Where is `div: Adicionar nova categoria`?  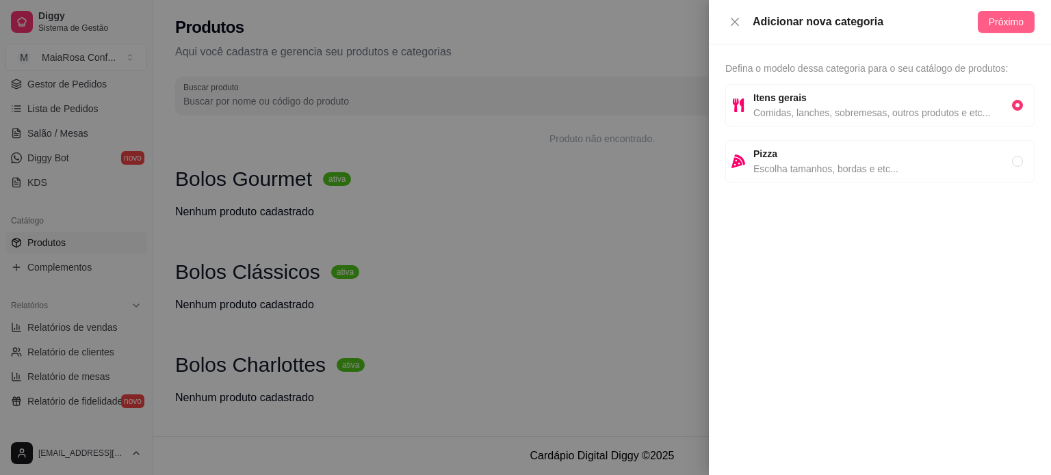
div: Adicionar nova categoria is located at coordinates (865, 22).